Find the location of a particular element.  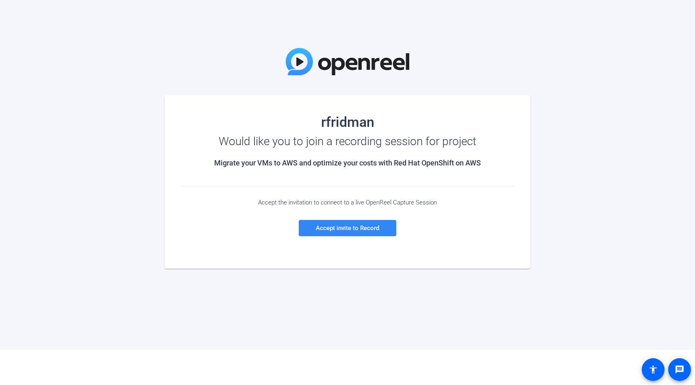

h2: Migrate your VMs to AWS and optimize your costs with Red Hat OpenShift on AWS is located at coordinates (348, 163).